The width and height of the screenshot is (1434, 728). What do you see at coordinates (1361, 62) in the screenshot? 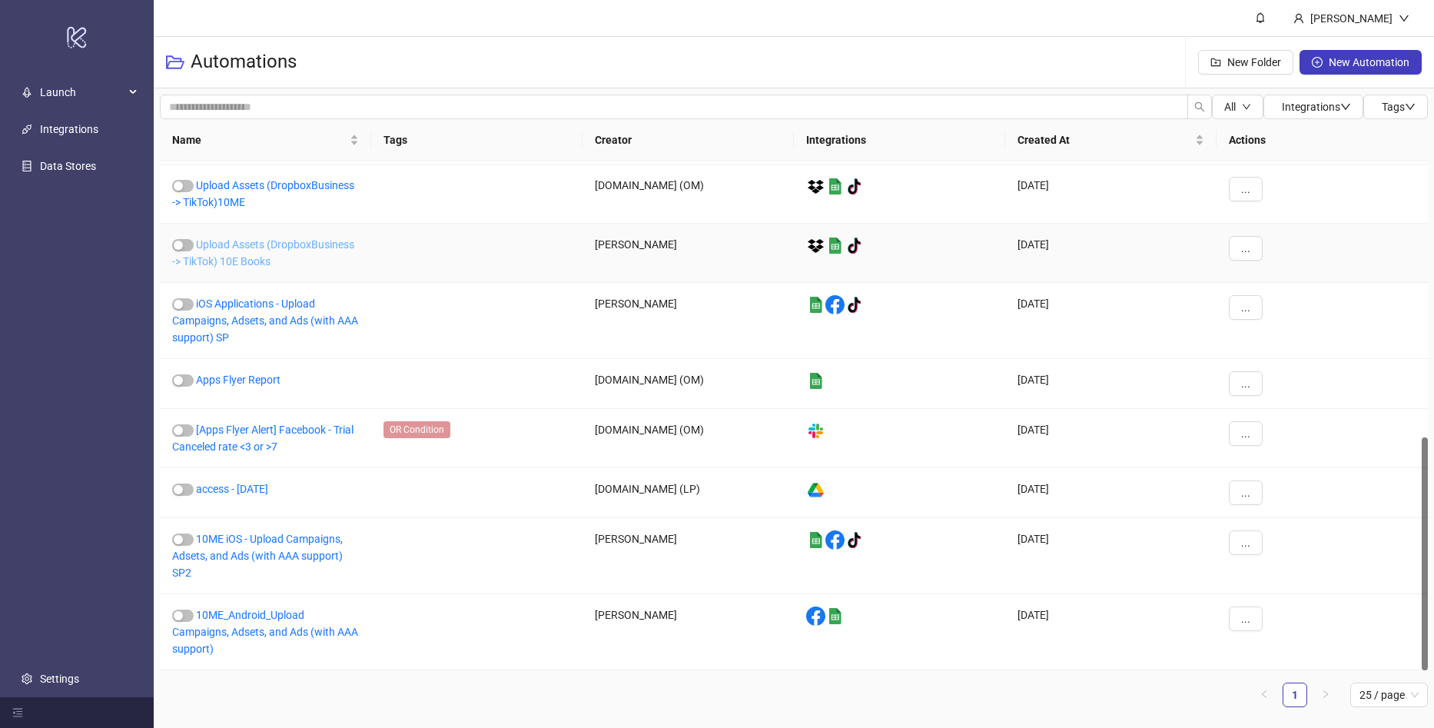
I see `button: New Automation` at bounding box center [1361, 62].